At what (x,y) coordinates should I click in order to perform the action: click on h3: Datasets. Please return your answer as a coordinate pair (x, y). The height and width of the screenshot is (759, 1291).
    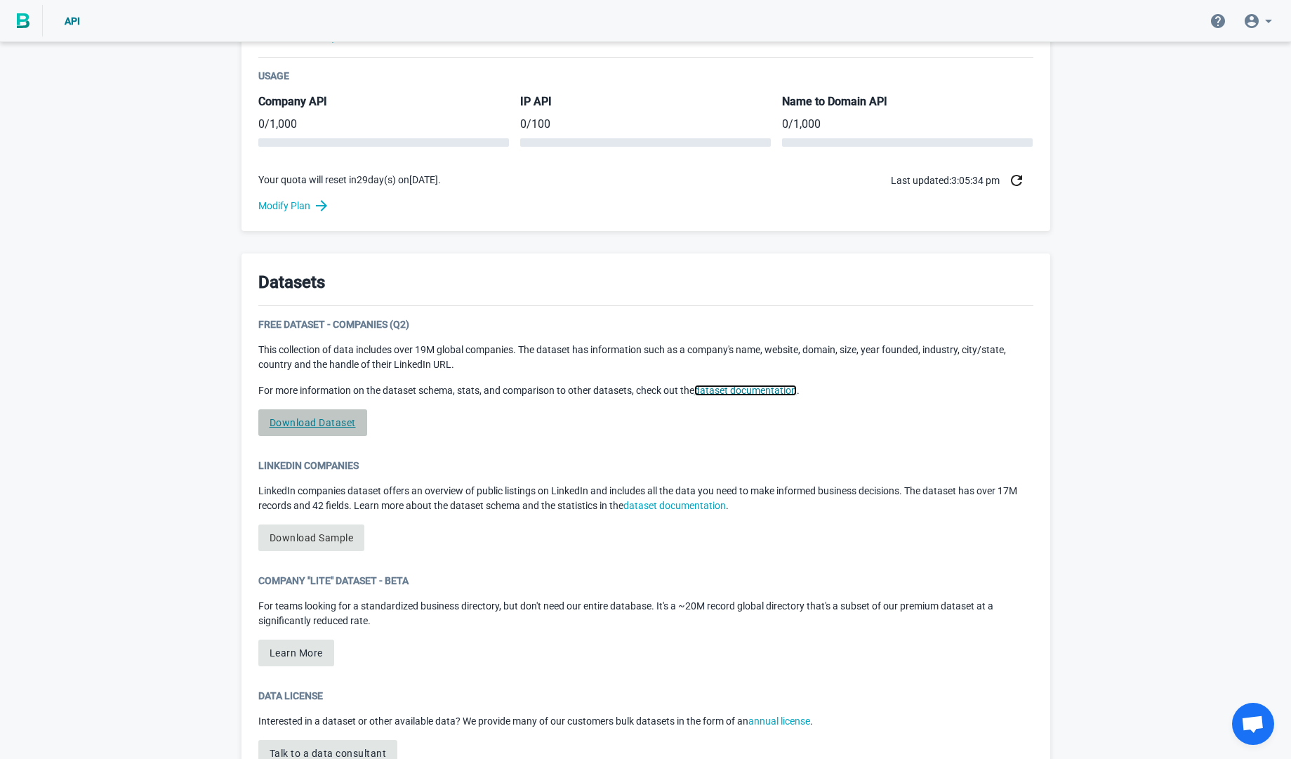
    Looking at the image, I should click on (291, 282).